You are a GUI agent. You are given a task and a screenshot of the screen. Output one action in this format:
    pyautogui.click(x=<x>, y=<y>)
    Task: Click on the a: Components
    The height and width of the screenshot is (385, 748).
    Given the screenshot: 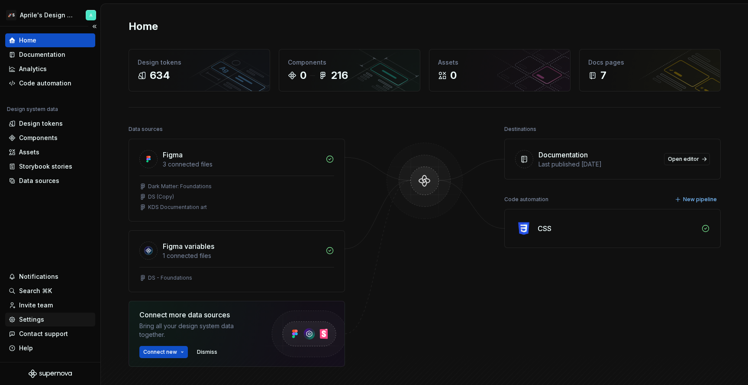 What is the action you would take?
    pyautogui.click(x=50, y=138)
    